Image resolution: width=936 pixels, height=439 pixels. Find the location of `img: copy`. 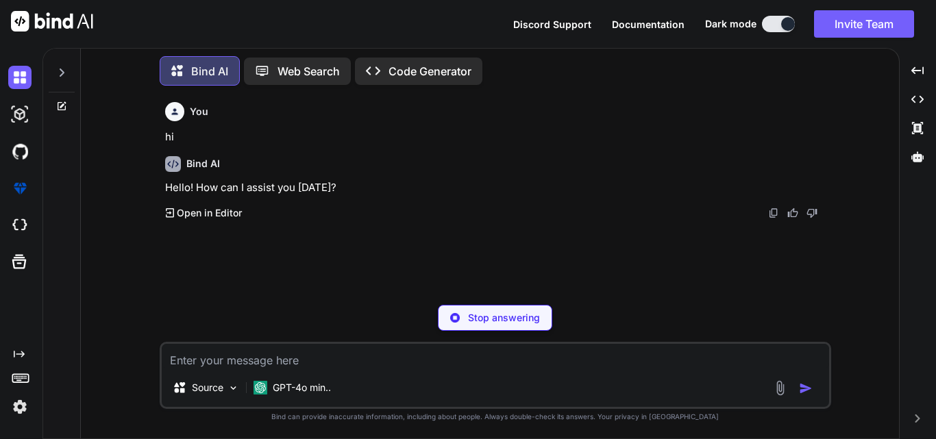

img: copy is located at coordinates (774, 213).